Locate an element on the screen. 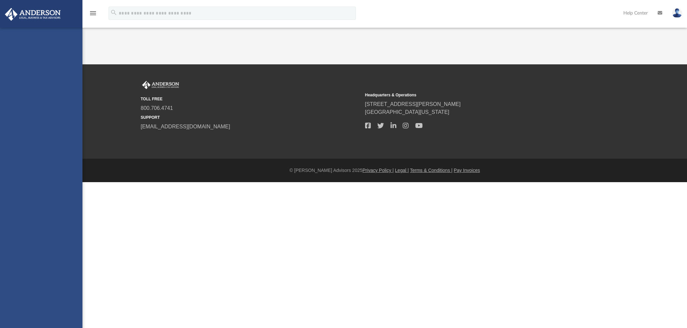 The image size is (687, 328). a: Pay Invoices is located at coordinates (466, 170).